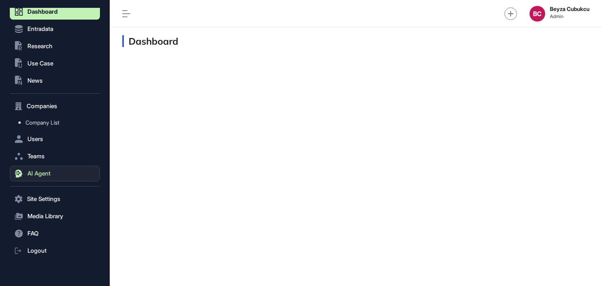 This screenshot has width=602, height=286. I want to click on button: FAQ, so click(55, 234).